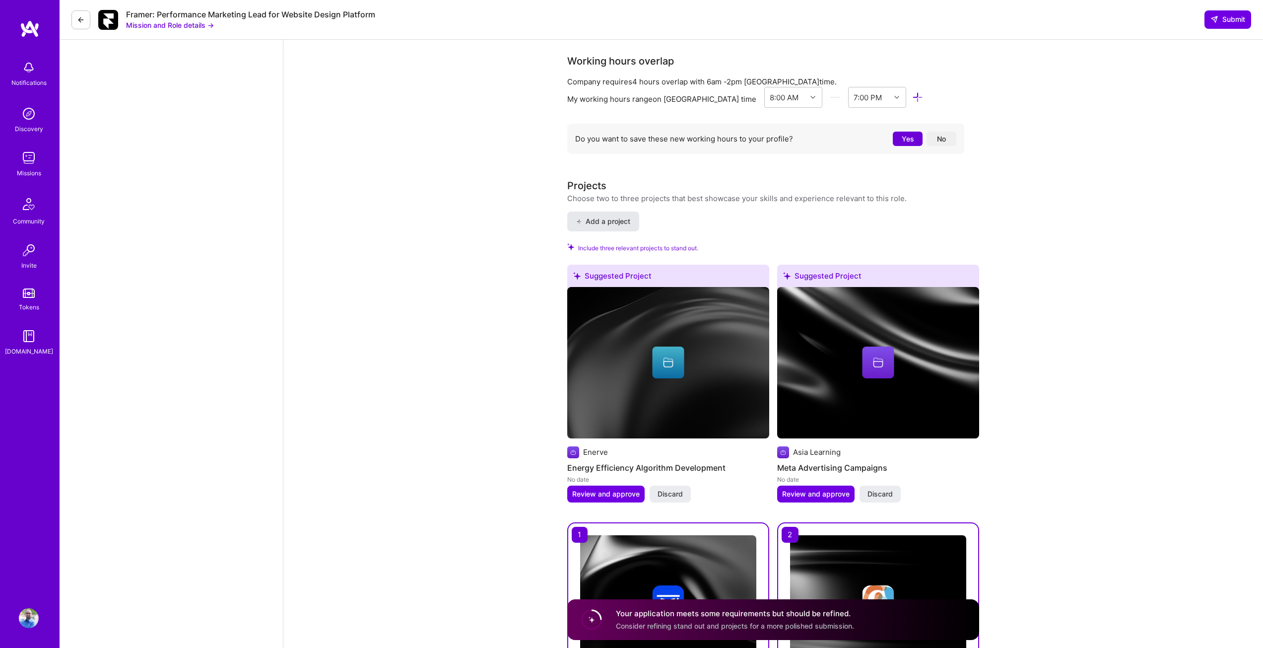 The width and height of the screenshot is (1263, 648). Describe the element at coordinates (29, 307) in the screenshot. I see `div: Tokens` at that location.